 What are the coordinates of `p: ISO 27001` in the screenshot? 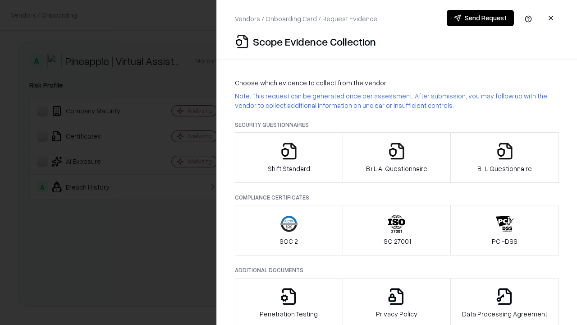 It's located at (397, 241).